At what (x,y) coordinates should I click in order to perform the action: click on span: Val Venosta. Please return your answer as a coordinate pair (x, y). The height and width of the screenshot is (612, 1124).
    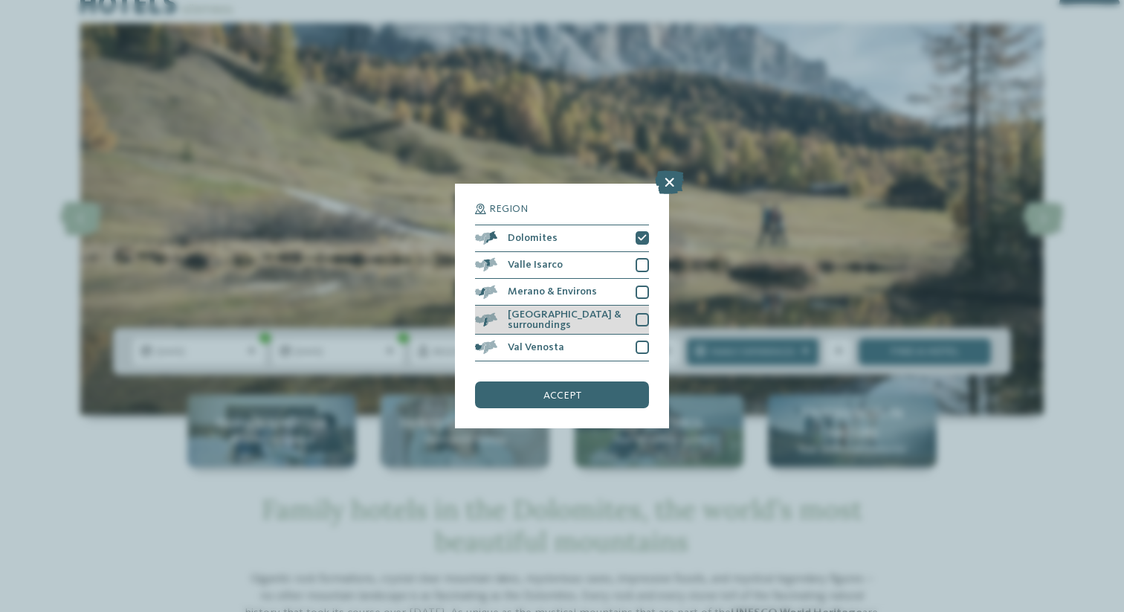
    Looking at the image, I should click on (536, 347).